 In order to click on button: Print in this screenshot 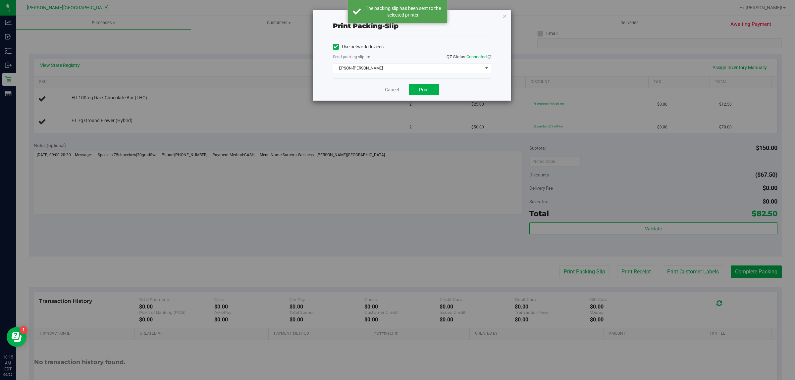, I will do `click(424, 90)`.